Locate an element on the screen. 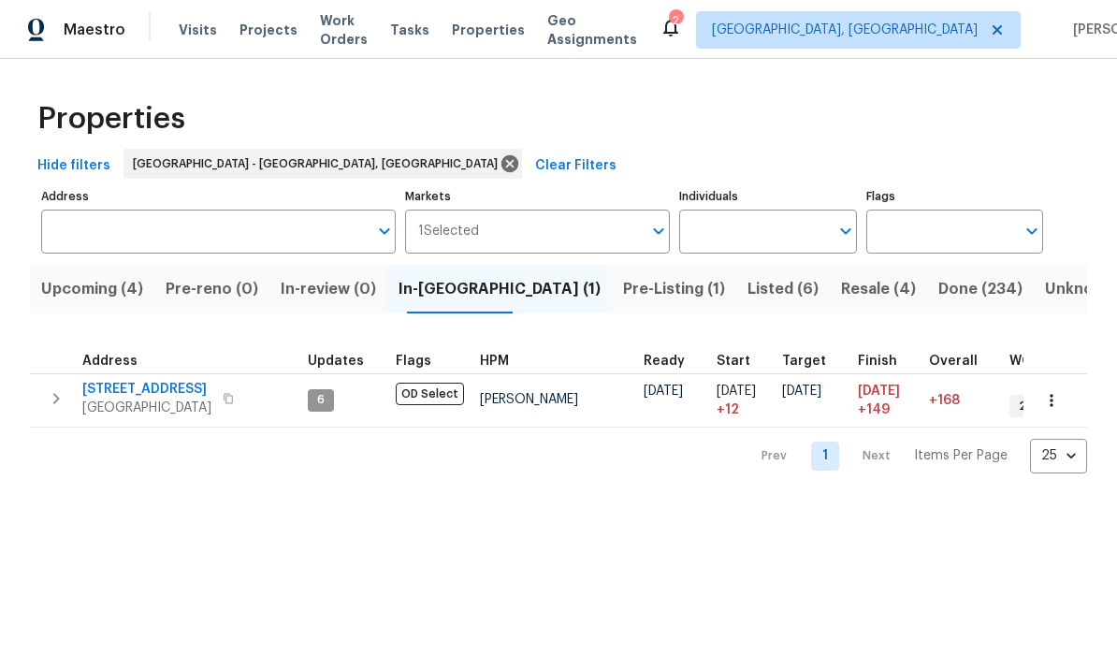 The image size is (1117, 669). span: Tasks is located at coordinates (410, 30).